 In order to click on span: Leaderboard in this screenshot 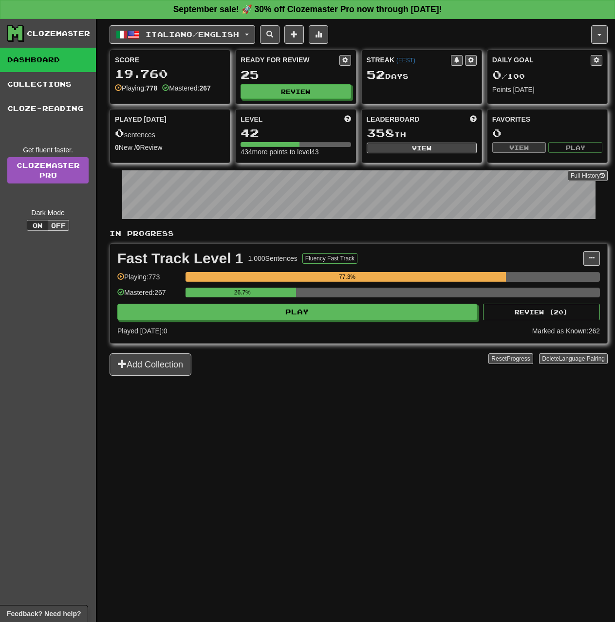, I will do `click(393, 119)`.